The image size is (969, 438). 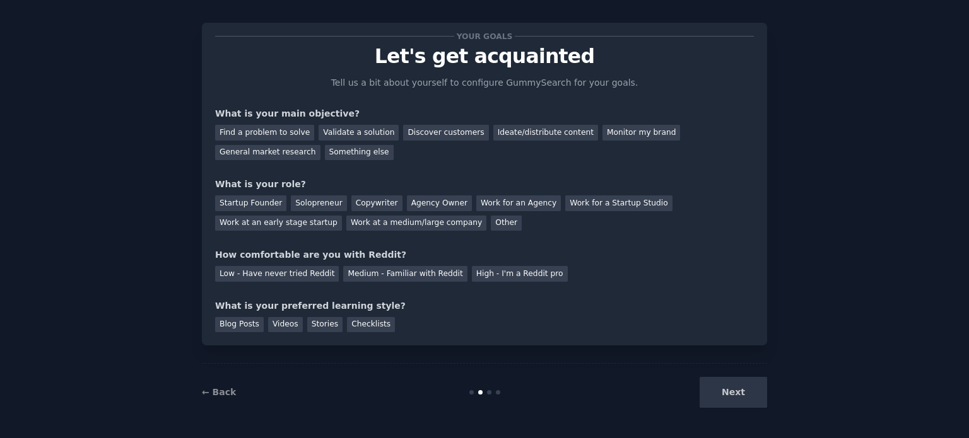 I want to click on div: Monitor my brand, so click(x=641, y=132).